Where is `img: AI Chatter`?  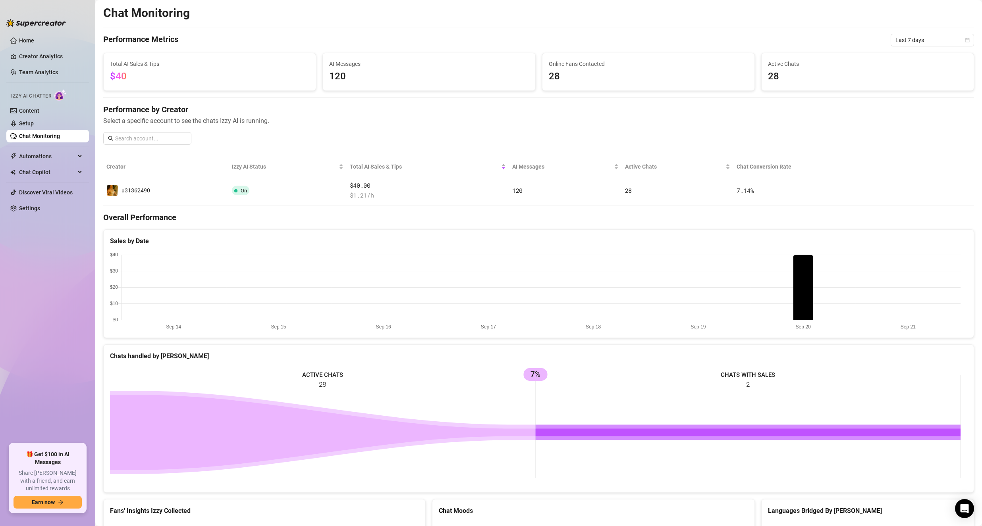
img: AI Chatter is located at coordinates (60, 95).